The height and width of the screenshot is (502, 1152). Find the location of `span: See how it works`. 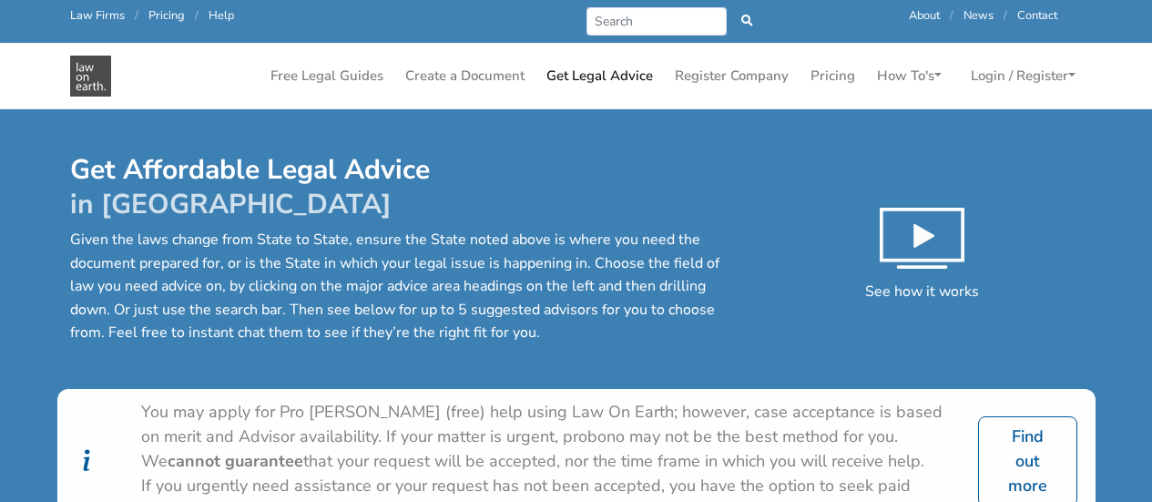

span: See how it works is located at coordinates (921, 291).